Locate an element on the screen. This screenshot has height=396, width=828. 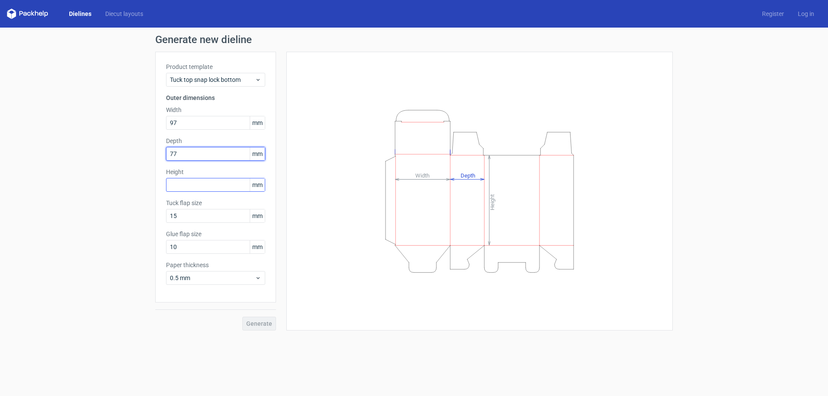
span: Tuck top snap lock bottom is located at coordinates (212, 80).